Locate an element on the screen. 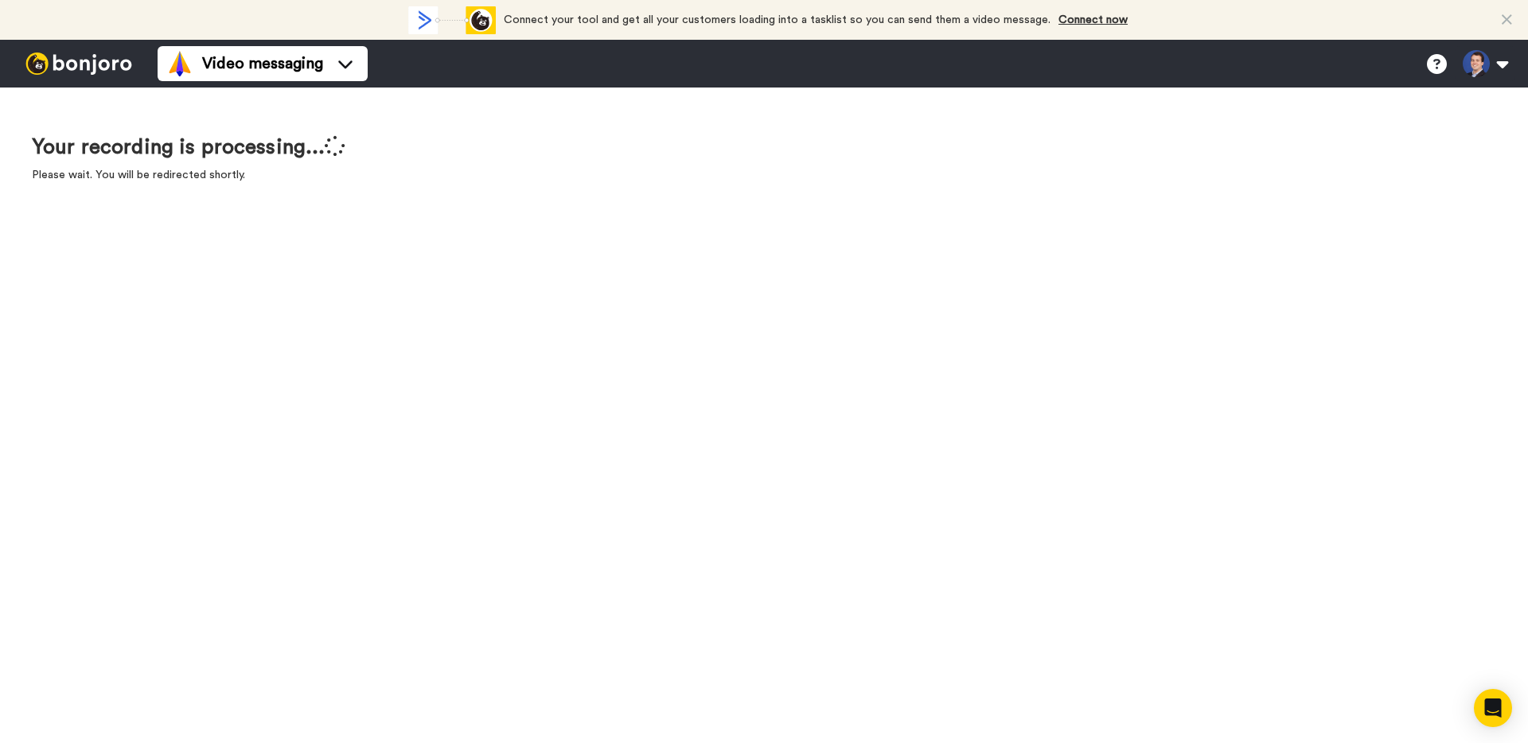 The width and height of the screenshot is (1528, 743). a: Connect now is located at coordinates (1093, 20).